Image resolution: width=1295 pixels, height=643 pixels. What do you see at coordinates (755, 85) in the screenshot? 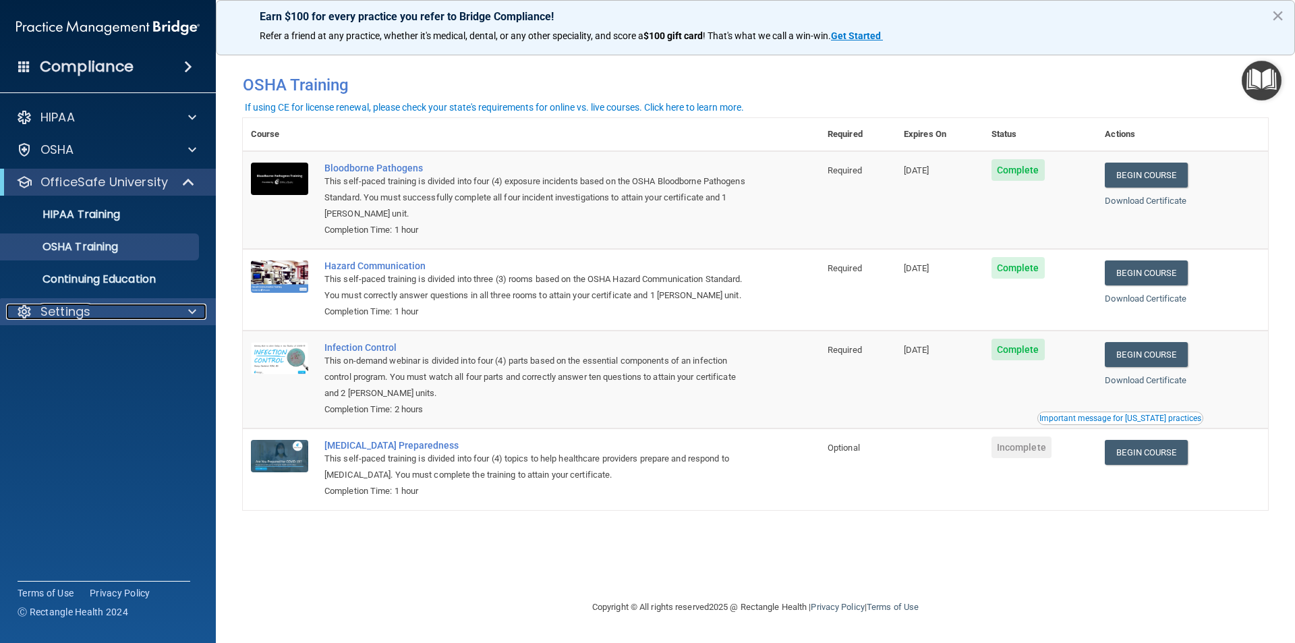
I see `h4: OSHA Training` at bounding box center [755, 85].